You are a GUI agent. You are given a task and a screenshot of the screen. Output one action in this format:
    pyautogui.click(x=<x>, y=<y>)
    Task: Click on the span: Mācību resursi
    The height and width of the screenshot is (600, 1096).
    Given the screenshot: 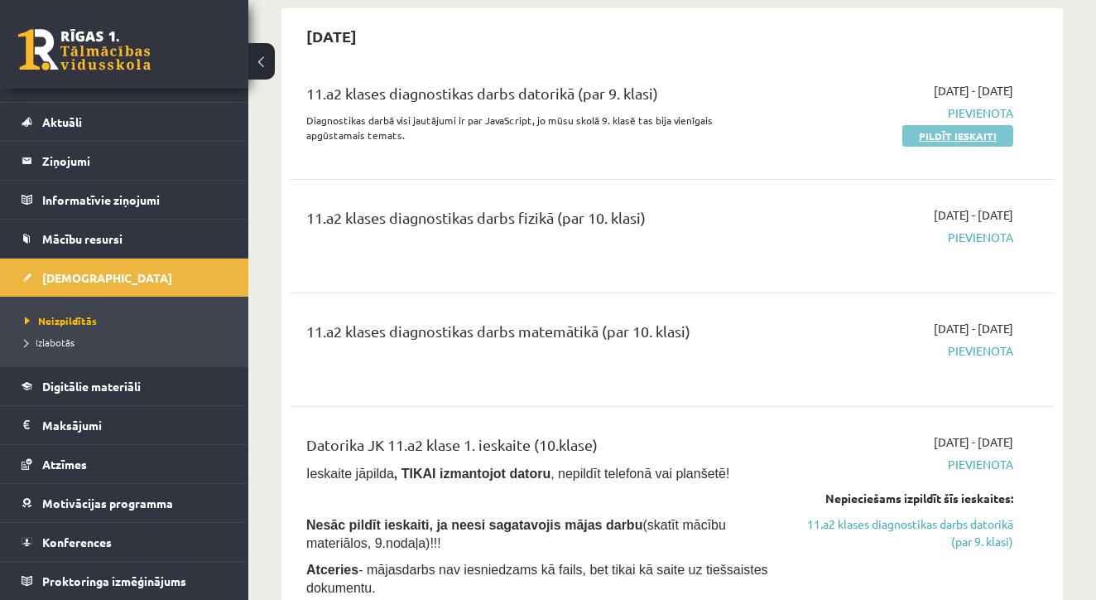 What is the action you would take?
    pyautogui.click(x=82, y=238)
    